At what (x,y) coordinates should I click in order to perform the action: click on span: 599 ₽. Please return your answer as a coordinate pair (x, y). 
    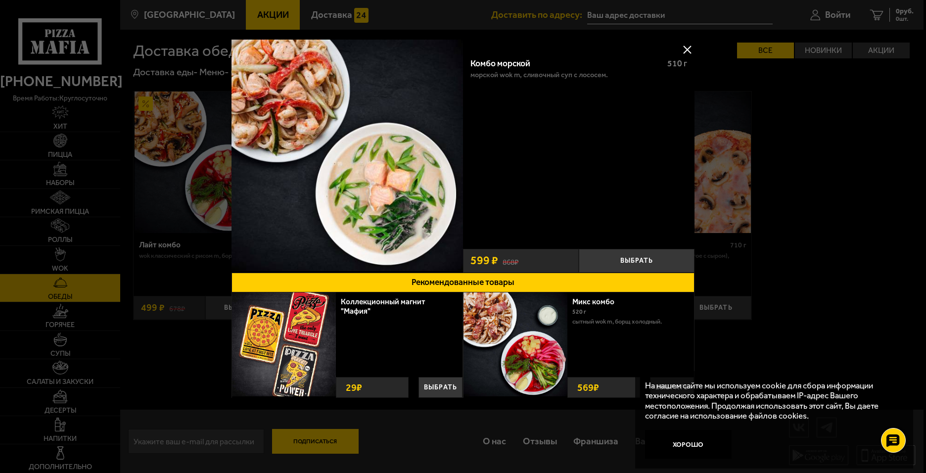
    Looking at the image, I should click on (484, 260).